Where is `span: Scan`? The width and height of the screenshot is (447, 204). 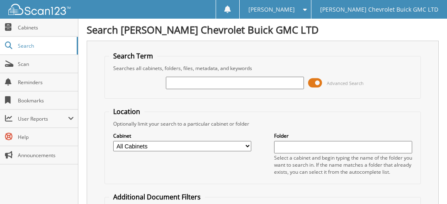 span: Scan is located at coordinates (46, 64).